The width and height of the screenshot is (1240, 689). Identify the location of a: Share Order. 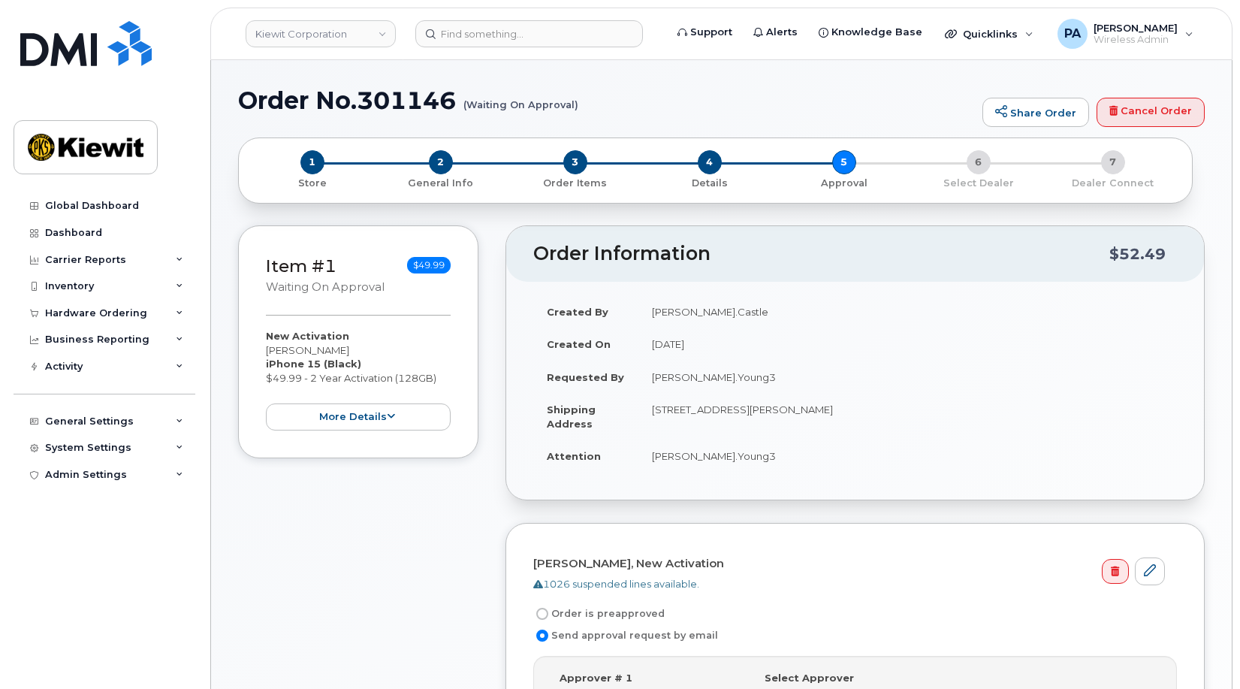
(1036, 113).